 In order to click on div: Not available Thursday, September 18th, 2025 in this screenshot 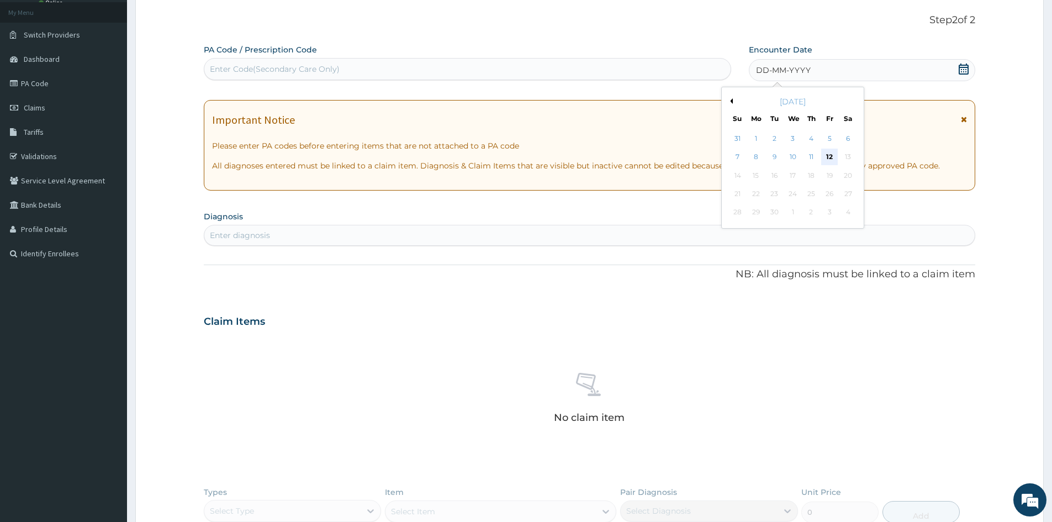, I will do `click(811, 176)`.